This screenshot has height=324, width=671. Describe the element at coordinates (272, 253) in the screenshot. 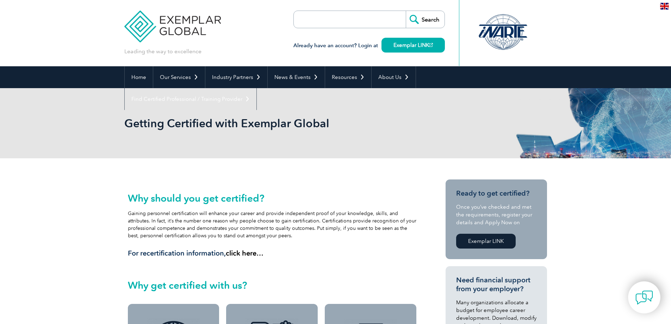

I see `h3: For recertification information,` at that location.